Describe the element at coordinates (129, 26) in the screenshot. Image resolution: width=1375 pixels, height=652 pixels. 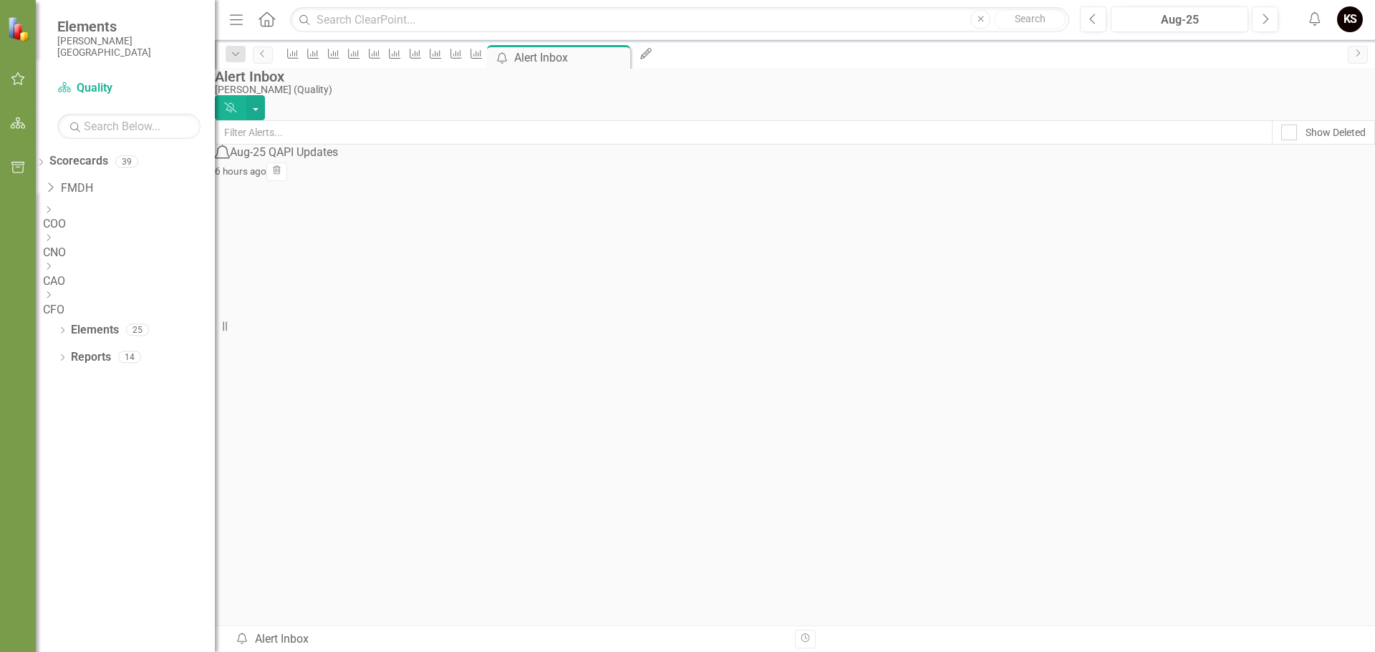
I see `span: Elements` at that location.